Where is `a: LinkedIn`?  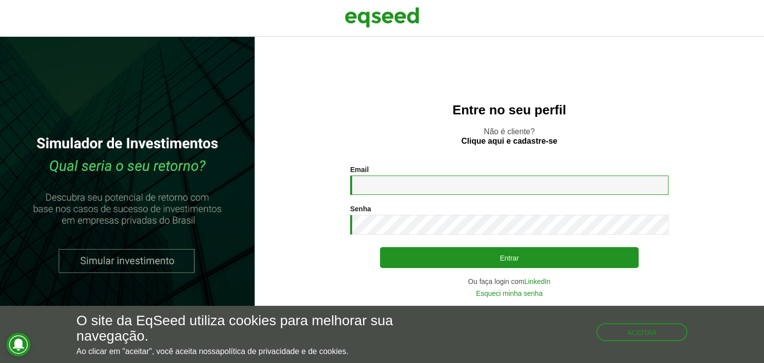
a: LinkedIn is located at coordinates (537, 282).